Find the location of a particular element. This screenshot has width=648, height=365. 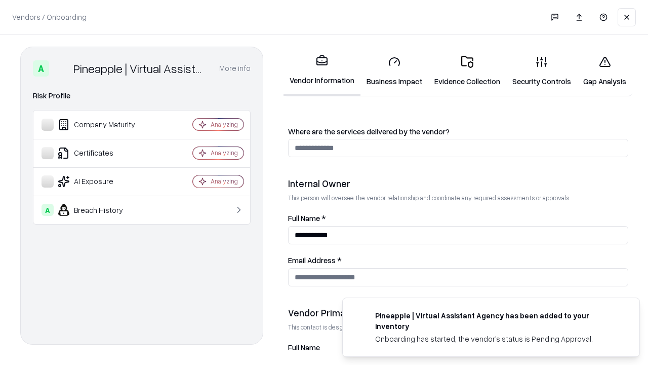

div: Vendor Primary Contact is located at coordinates (458, 312).